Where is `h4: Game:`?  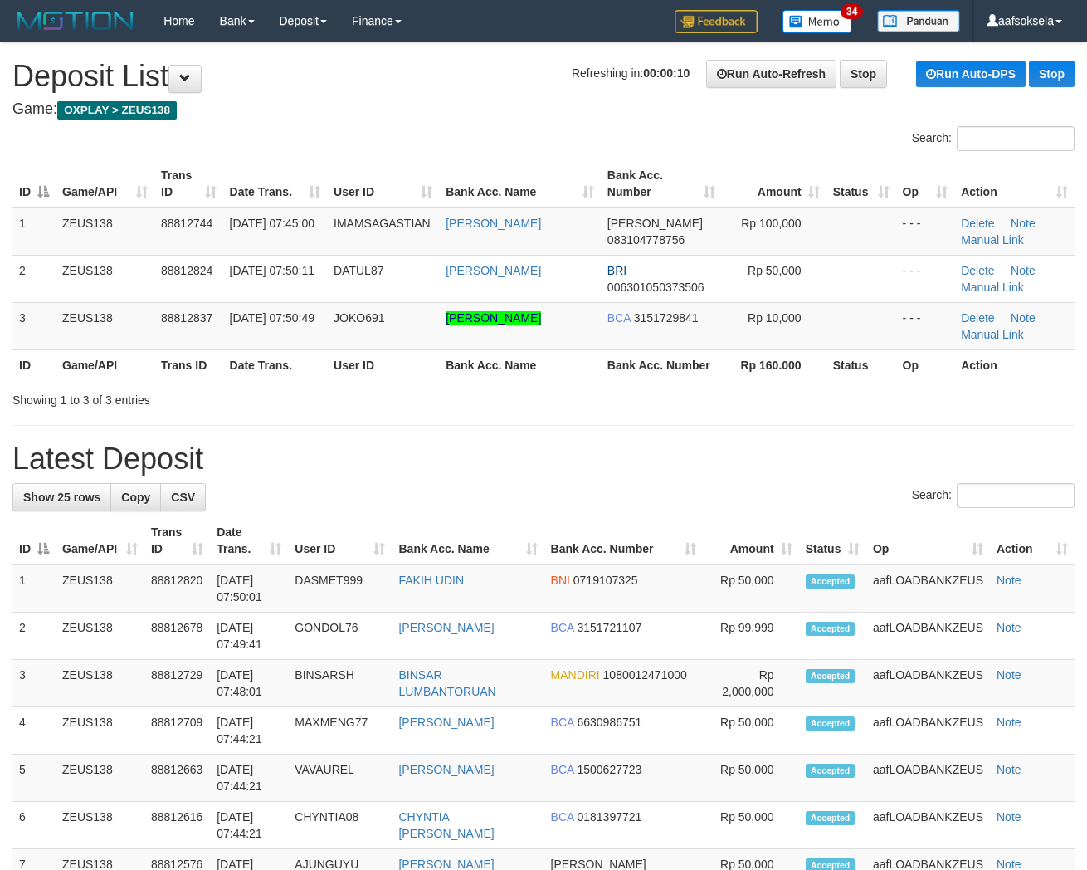
h4: Game: is located at coordinates (544, 110).